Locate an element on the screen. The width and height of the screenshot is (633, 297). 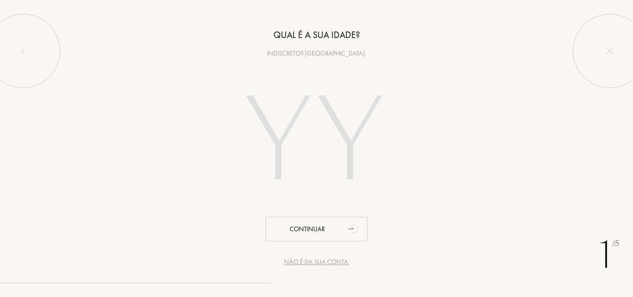
img: left_onboard.svg is located at coordinates (23, 51).